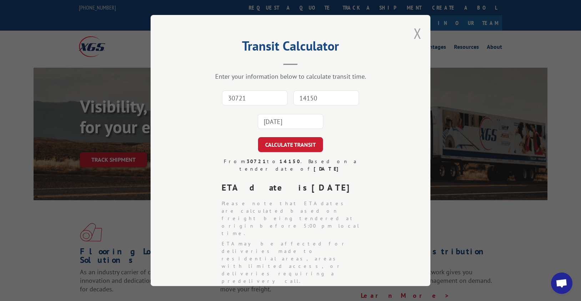 This screenshot has width=581, height=301. Describe the element at coordinates (293, 263) in the screenshot. I see `li: ETA may be affected for deliveries made to residential areas, areas with limited access, or deliv...` at that location.